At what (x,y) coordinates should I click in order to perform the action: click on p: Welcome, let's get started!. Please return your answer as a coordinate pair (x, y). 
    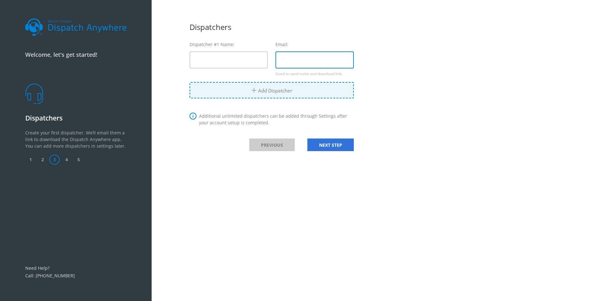
    Looking at the image, I should click on (76, 55).